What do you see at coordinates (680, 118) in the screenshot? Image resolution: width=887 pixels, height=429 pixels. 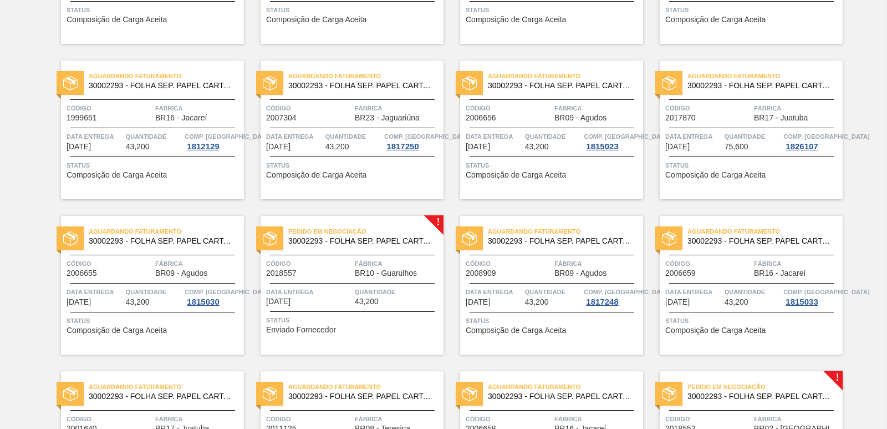 I see `span: 2017870` at bounding box center [680, 118].